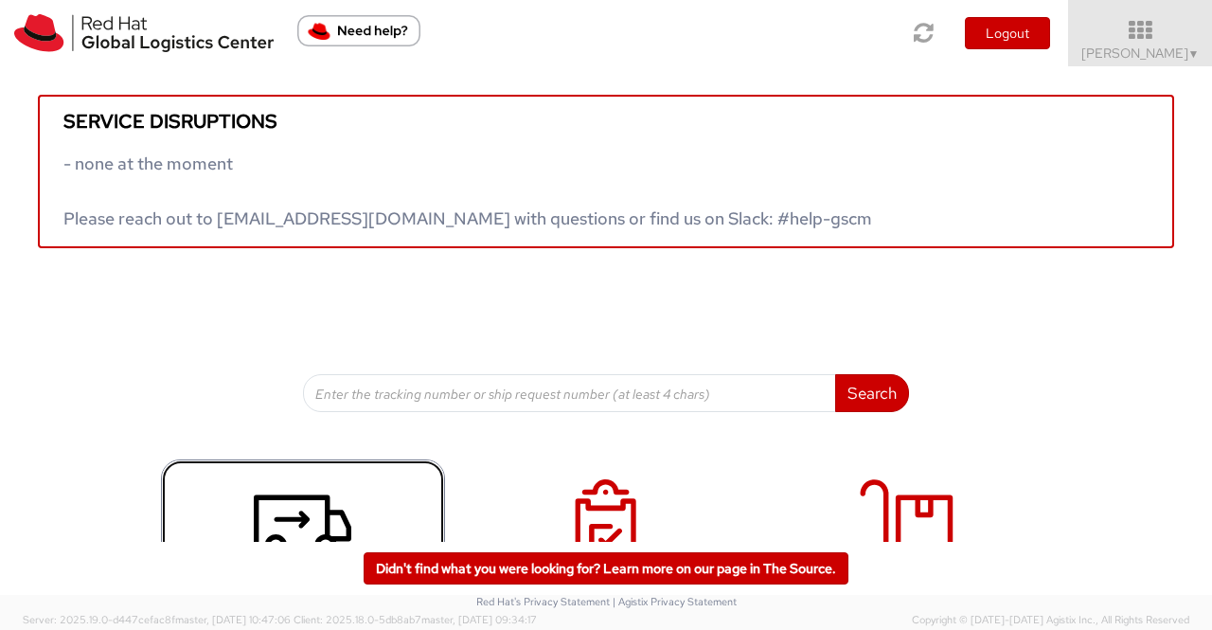  What do you see at coordinates (415, 619) in the screenshot?
I see `span: Client: 2025.18.0-5db8ab7` at bounding box center [415, 619].